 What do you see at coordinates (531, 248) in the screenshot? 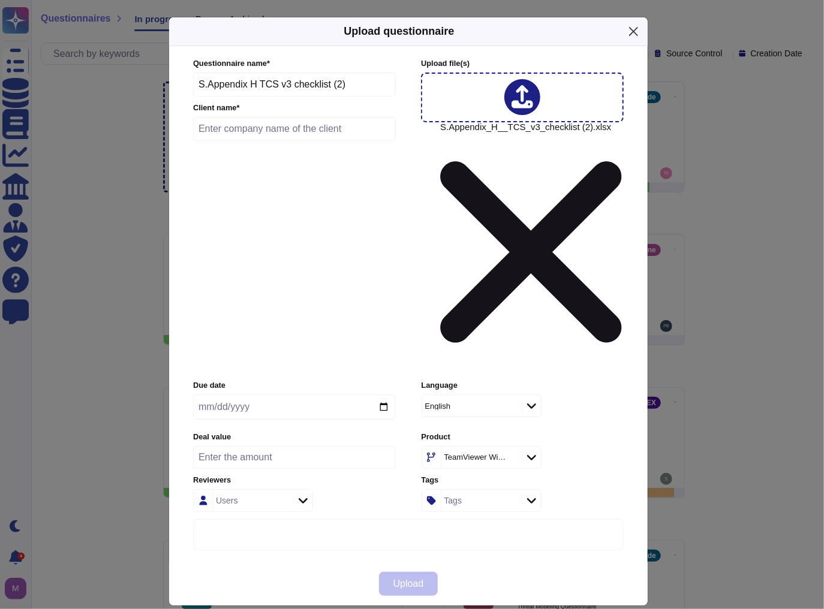
I see `span: S.Appendix_H__TCS_v3_checklist (2).xlsx` at bounding box center [531, 248].